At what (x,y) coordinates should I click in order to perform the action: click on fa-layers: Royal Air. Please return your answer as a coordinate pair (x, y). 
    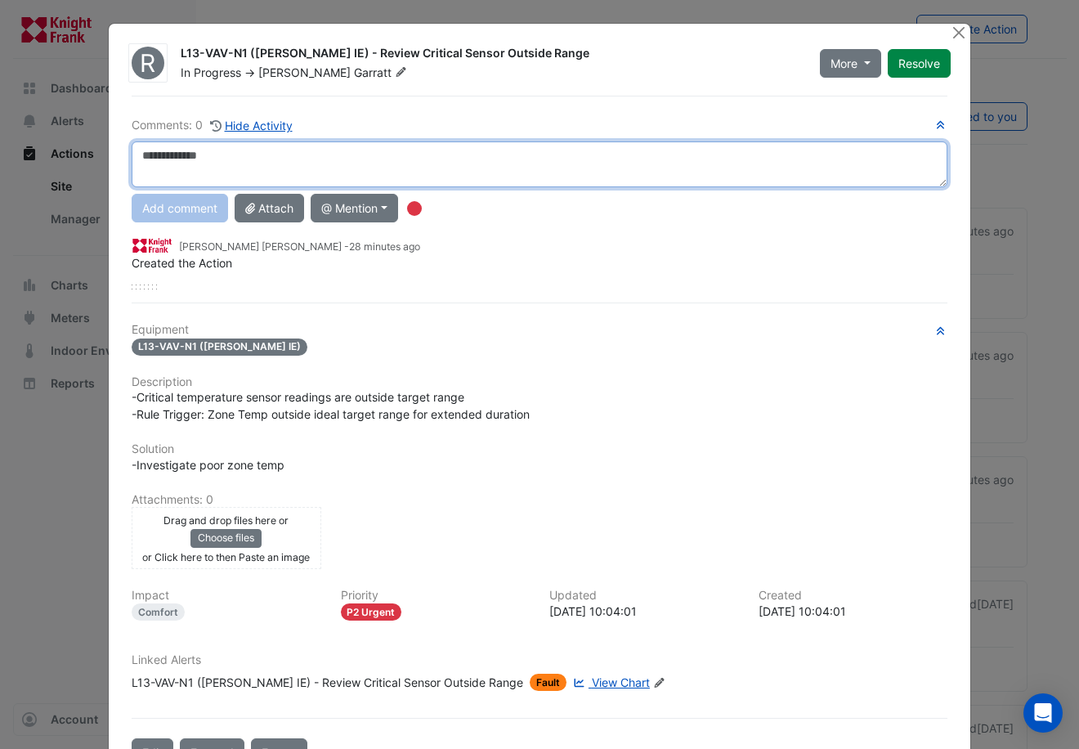
    Looking at the image, I should click on (148, 63).